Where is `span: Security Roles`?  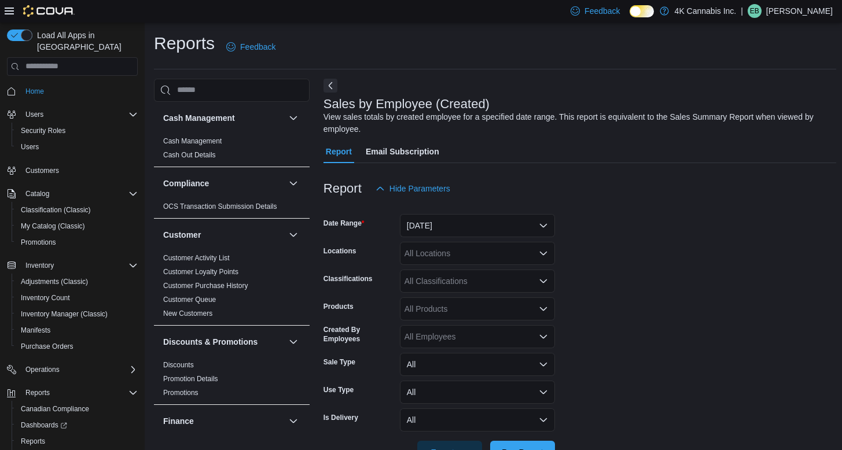 span: Security Roles is located at coordinates (77, 131).